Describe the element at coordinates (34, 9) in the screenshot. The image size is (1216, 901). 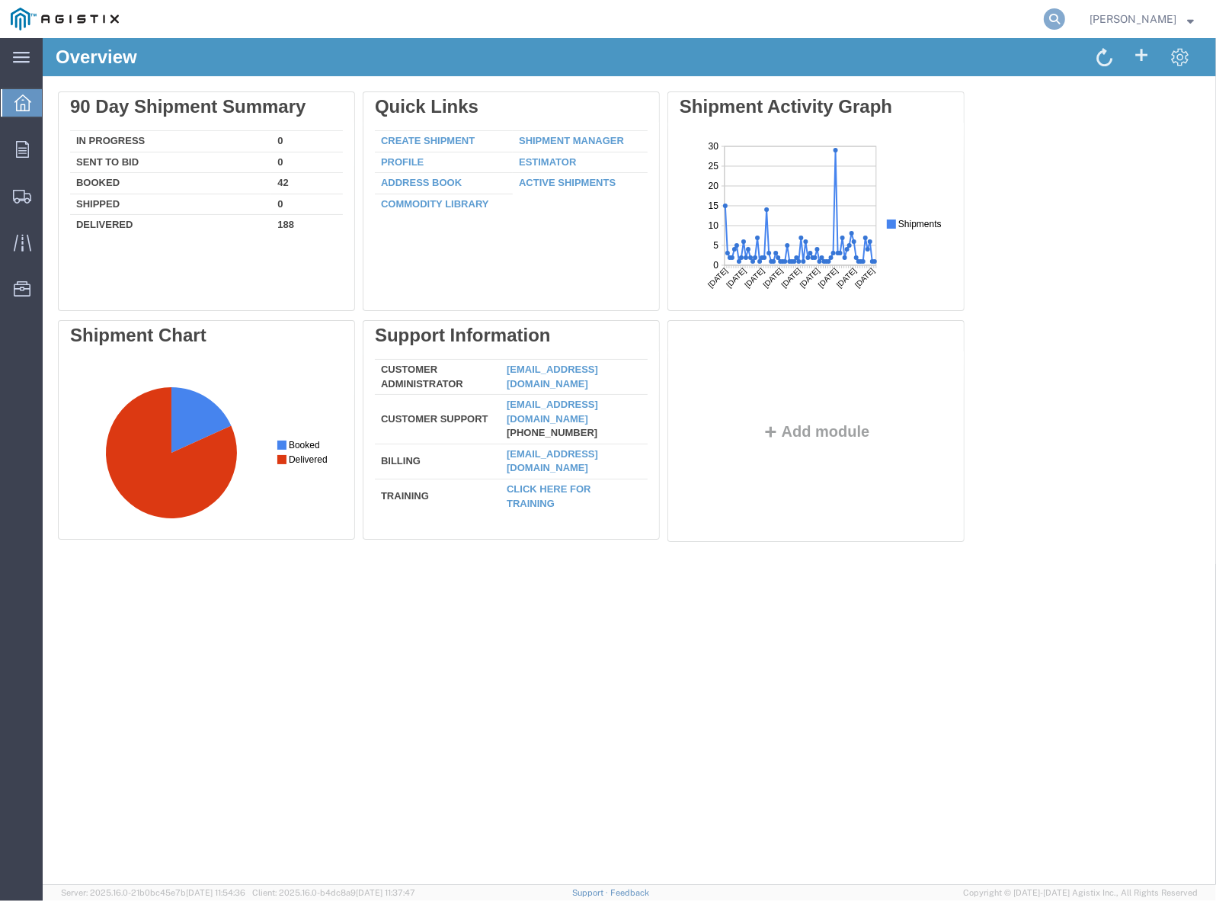
I see `text: 30` at that location.